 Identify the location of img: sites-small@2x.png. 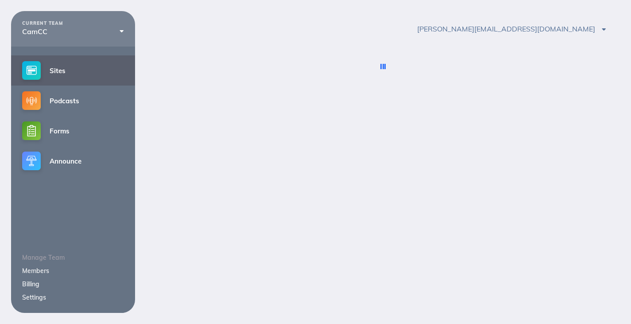
(31, 70).